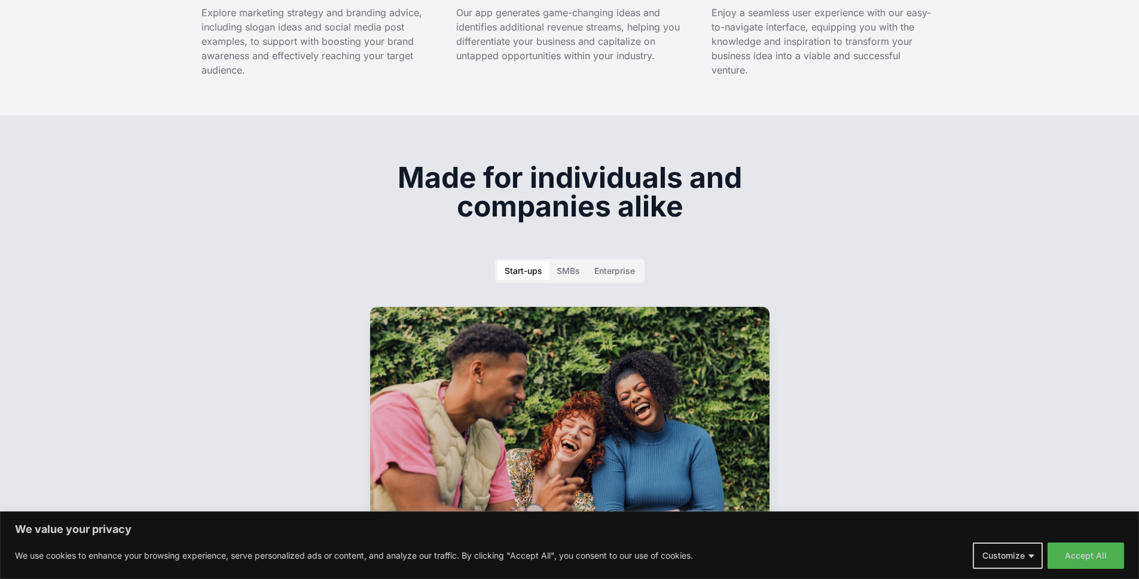  I want to click on div: SMBs, so click(568, 271).